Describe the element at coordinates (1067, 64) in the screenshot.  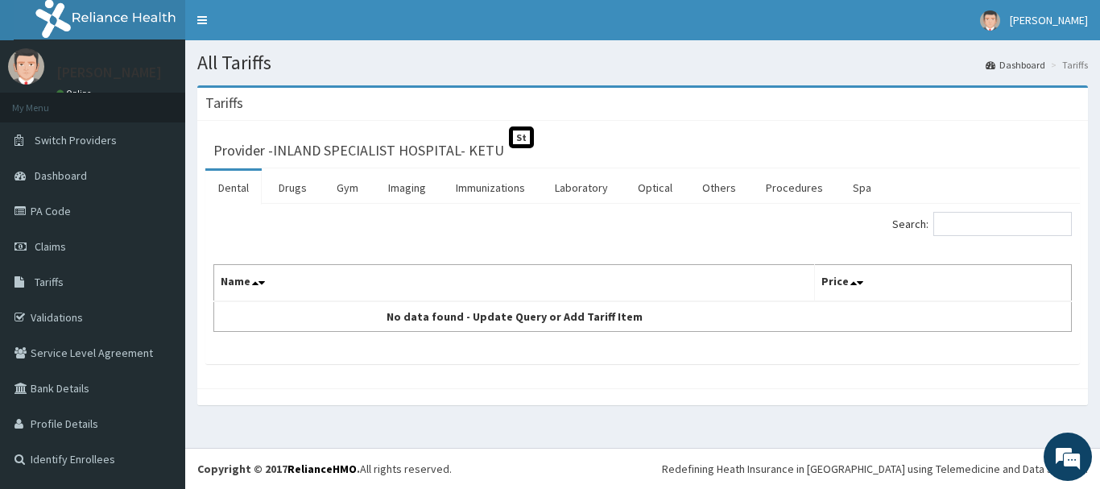
I see `li: Tariffs` at that location.